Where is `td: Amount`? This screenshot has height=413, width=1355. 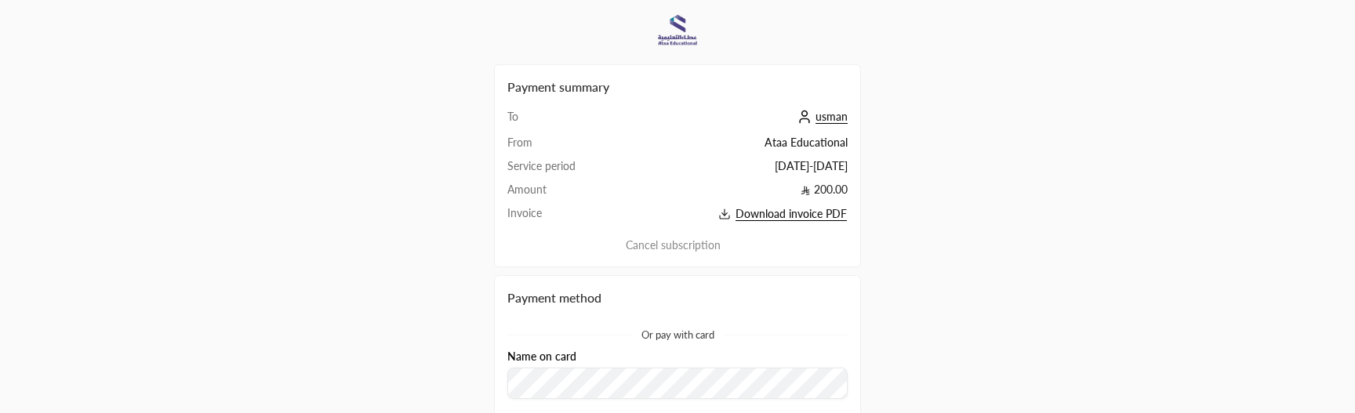
td: Amount is located at coordinates (565, 194).